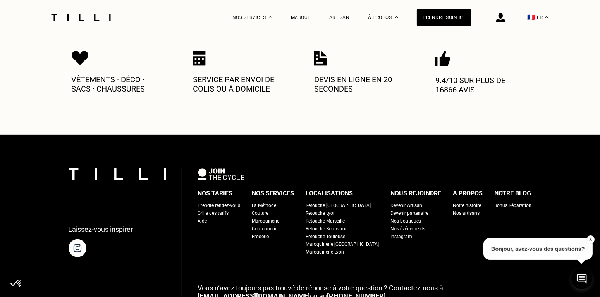 The height and width of the screenshot is (297, 600). What do you see at coordinates (301, 17) in the screenshot?
I see `a: Marque` at bounding box center [301, 17].